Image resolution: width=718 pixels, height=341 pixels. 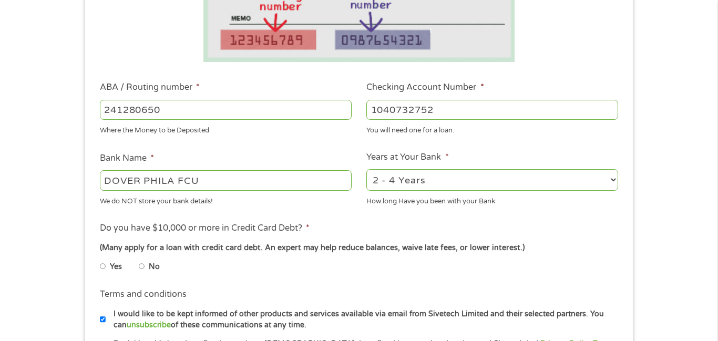 I want to click on label: Yes, so click(x=116, y=267).